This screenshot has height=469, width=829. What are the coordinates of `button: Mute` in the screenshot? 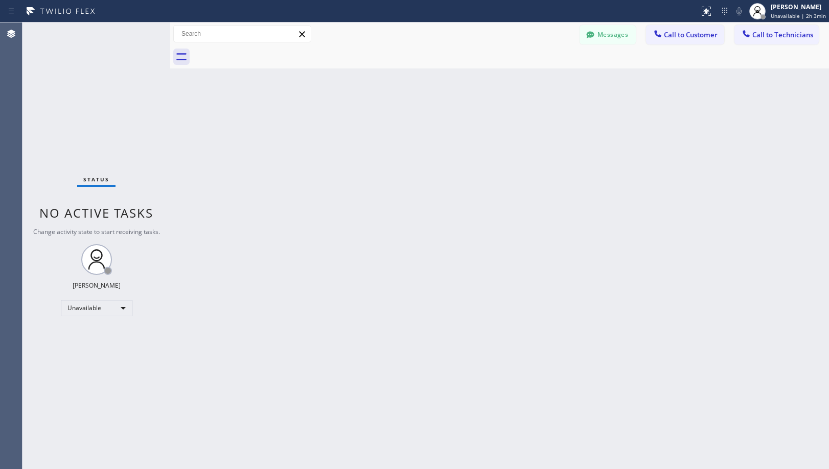 It's located at (739, 11).